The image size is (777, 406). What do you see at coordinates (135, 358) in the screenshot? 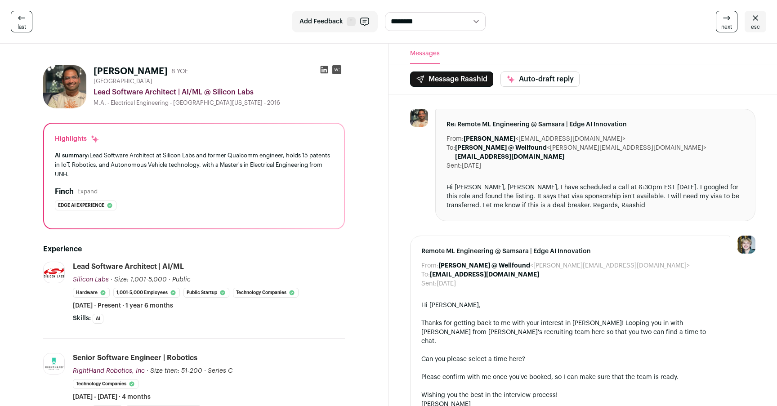
I see `div: Senior Software Engineer | Robotics` at bounding box center [135, 358].